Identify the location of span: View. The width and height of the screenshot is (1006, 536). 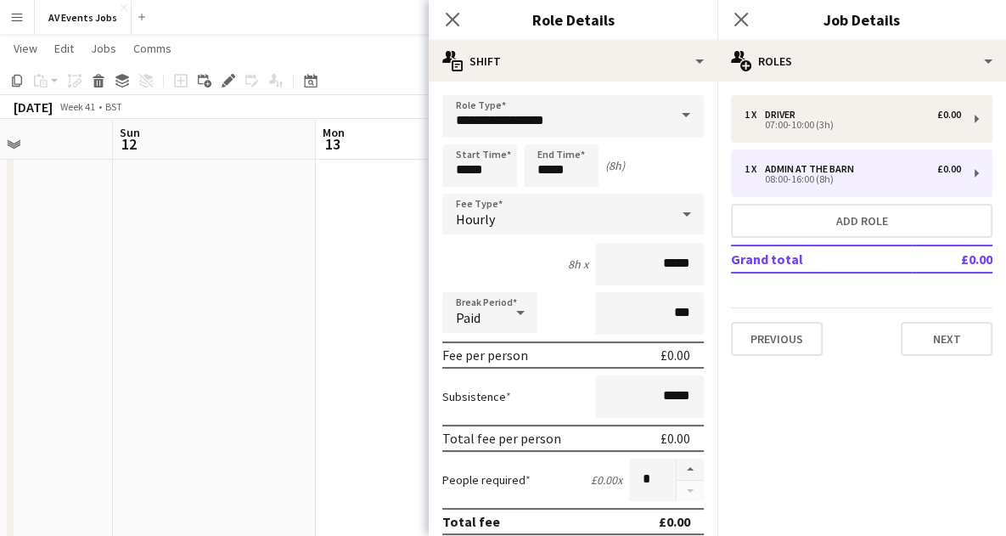
(25, 48).